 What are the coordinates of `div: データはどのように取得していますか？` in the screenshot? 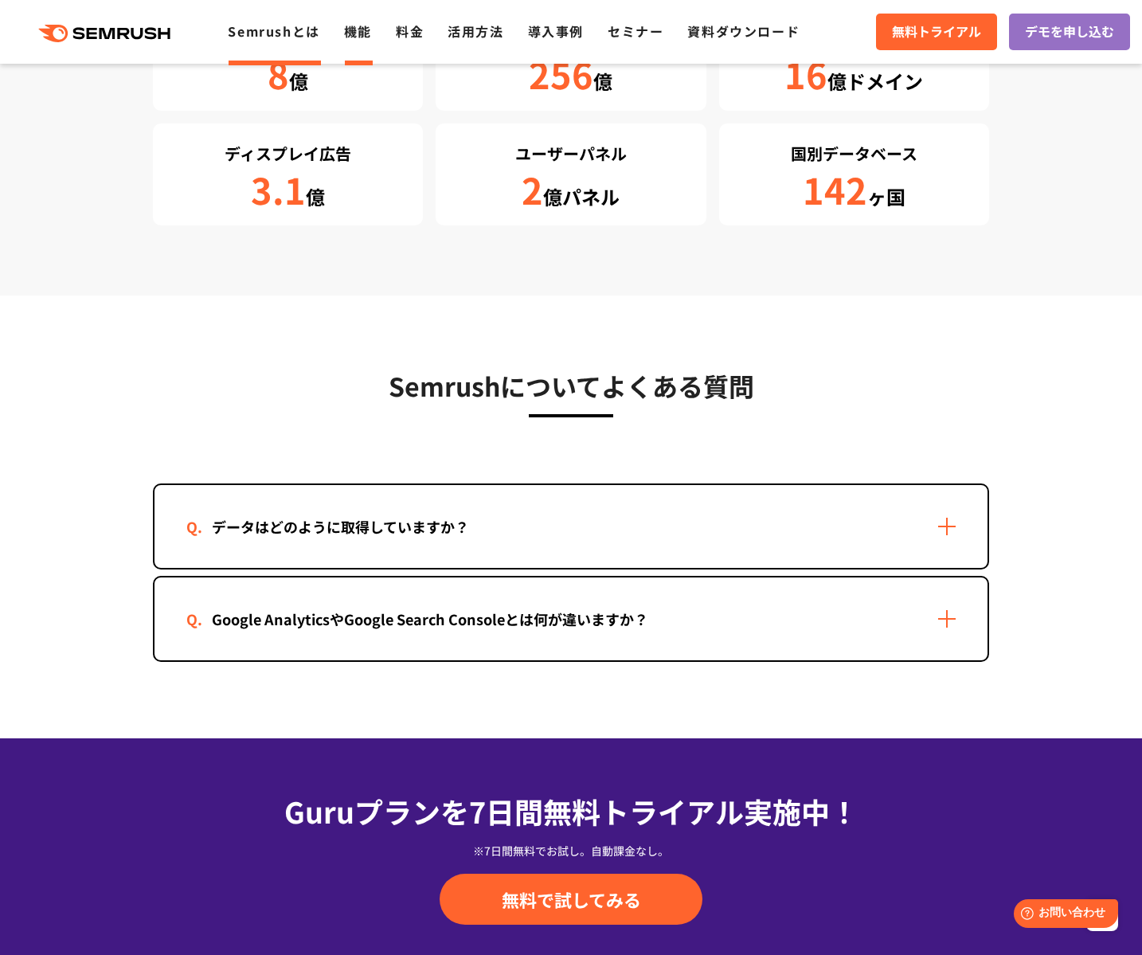 It's located at (340, 527).